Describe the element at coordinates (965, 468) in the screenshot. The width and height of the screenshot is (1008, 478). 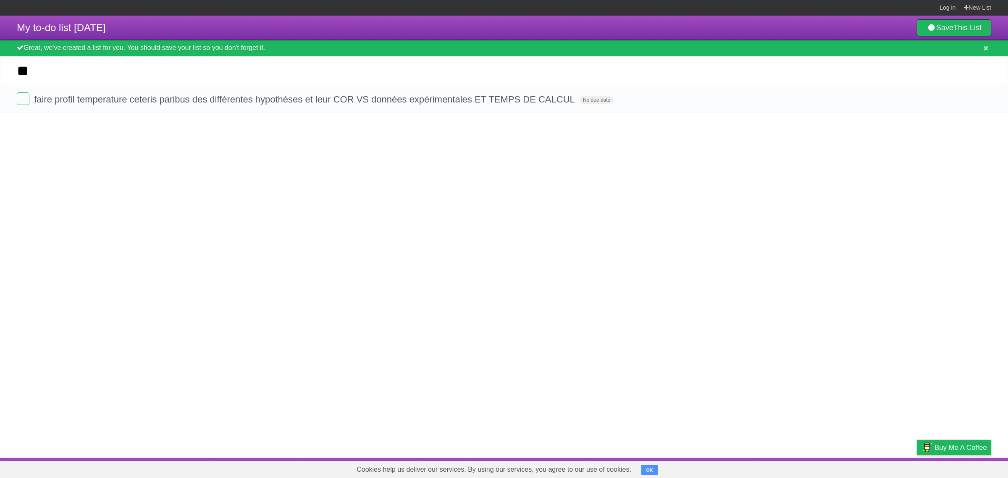
I see `a: Suggest a feature` at that location.